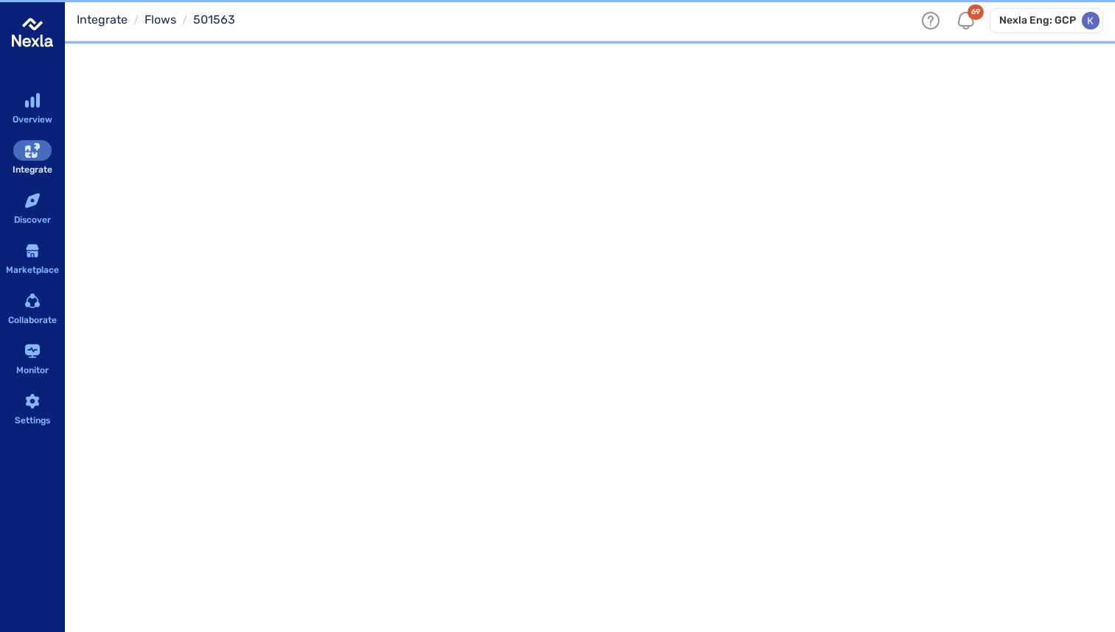 This screenshot has width=1115, height=632. What do you see at coordinates (160, 19) in the screenshot?
I see `a: Flows` at bounding box center [160, 19].